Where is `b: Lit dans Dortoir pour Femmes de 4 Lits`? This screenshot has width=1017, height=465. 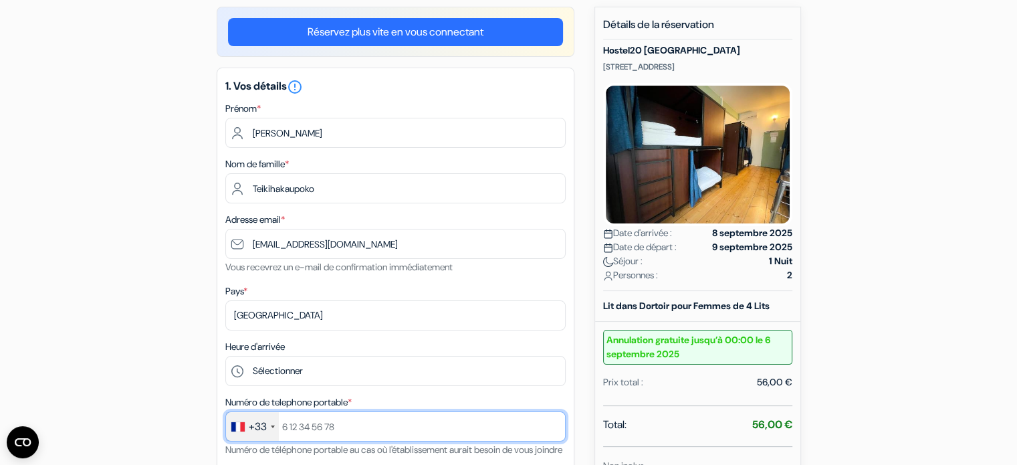
b: Lit dans Dortoir pour Femmes de 4 Lits is located at coordinates (686, 306).